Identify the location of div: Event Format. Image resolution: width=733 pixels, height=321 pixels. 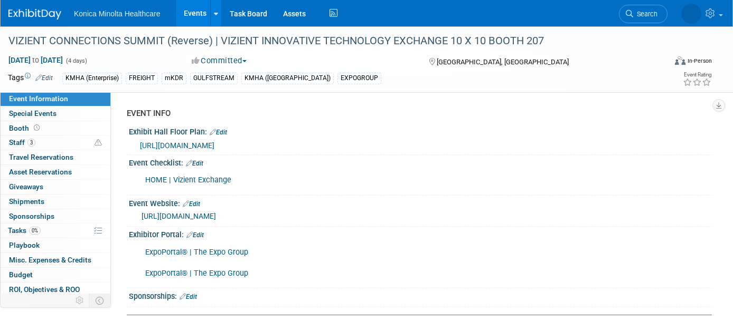
(659, 63).